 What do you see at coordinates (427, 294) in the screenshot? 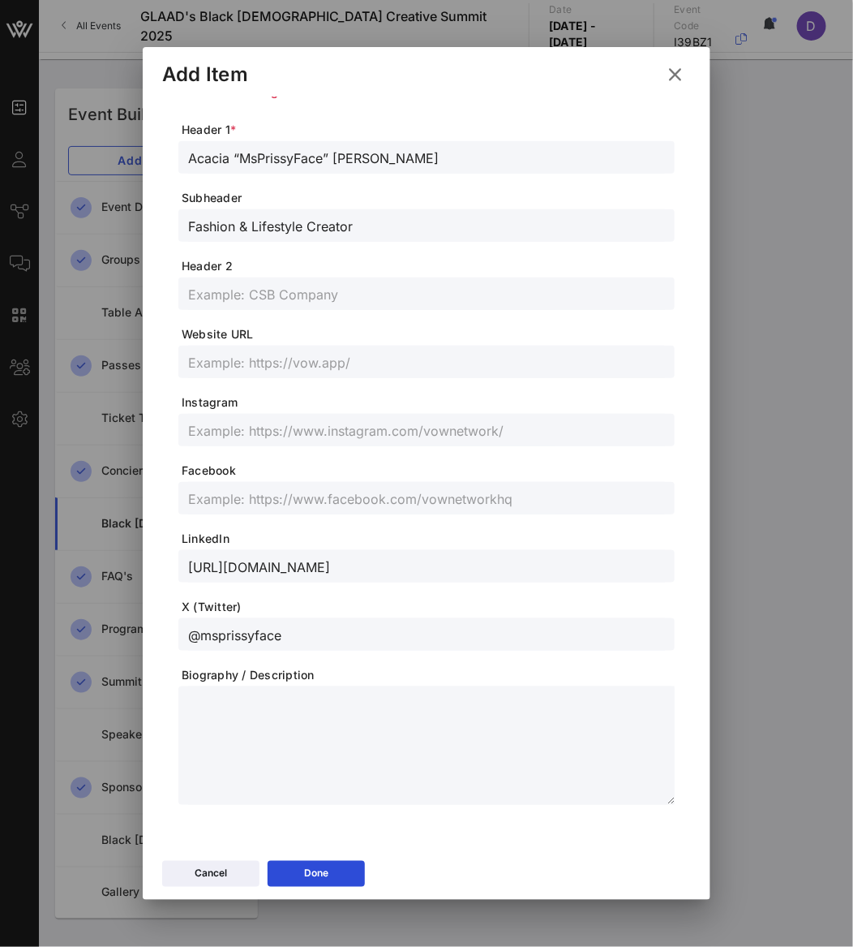
I see `input: Example: CSB Company` at bounding box center [427, 294].